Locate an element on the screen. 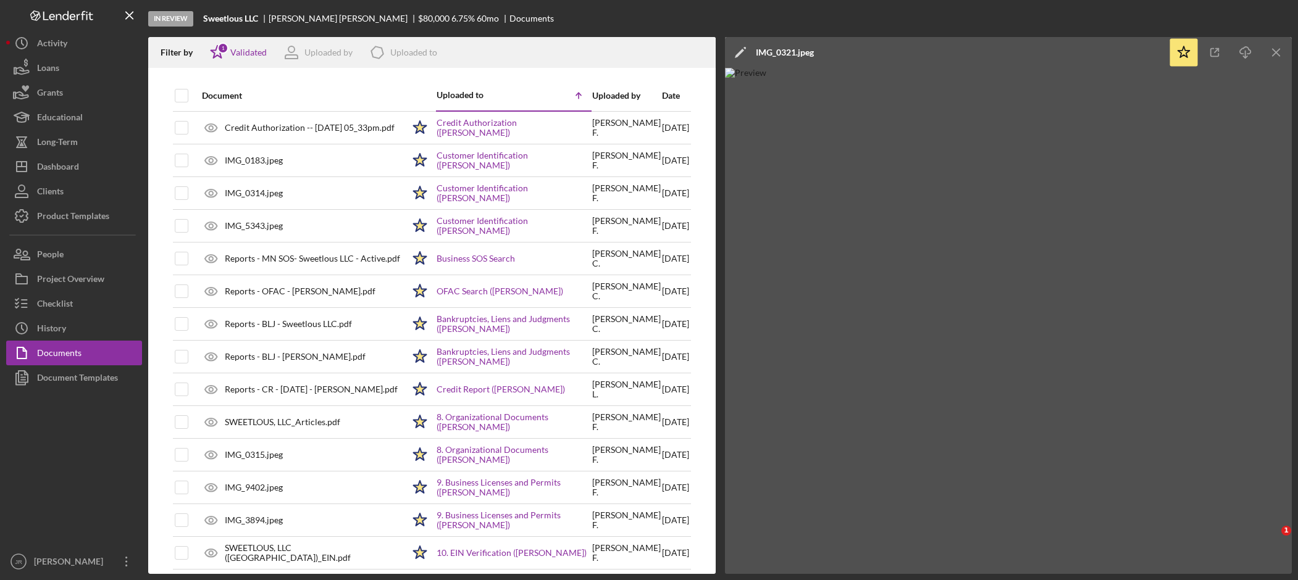 The width and height of the screenshot is (1298, 580). div: Document Templates is located at coordinates (77, 379).